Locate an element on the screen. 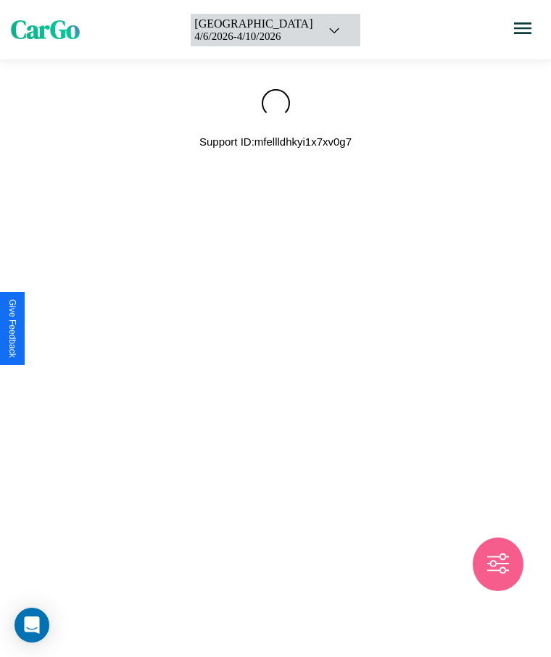 The height and width of the screenshot is (657, 551). span: CarGo is located at coordinates (45, 30).